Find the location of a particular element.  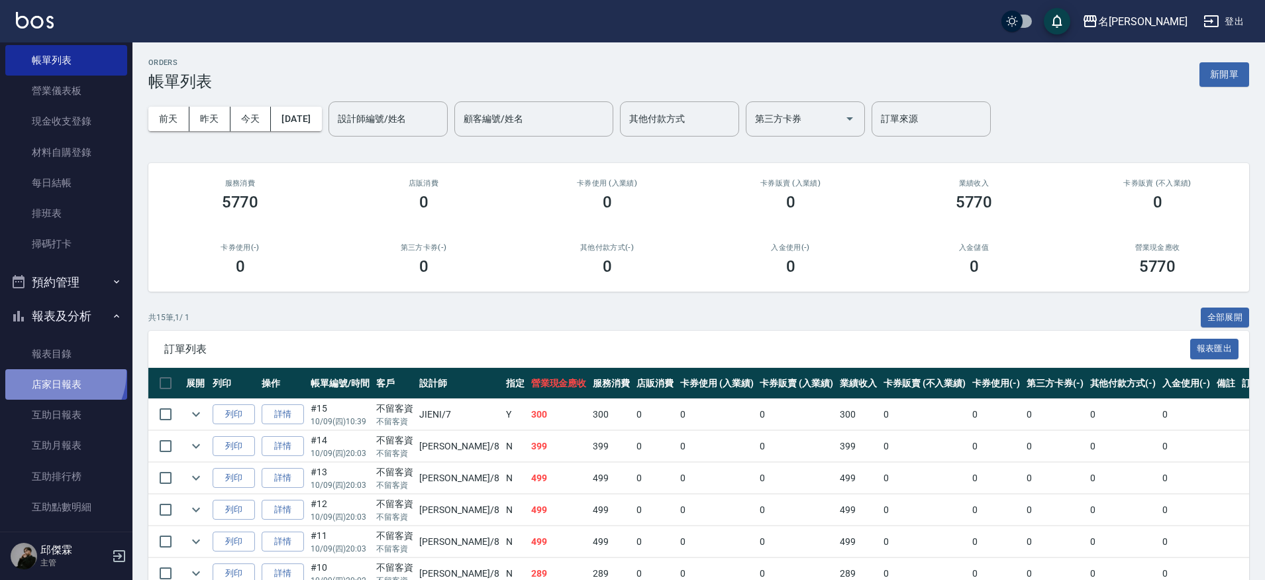

a: 營業儀表板 is located at coordinates (66, 91).